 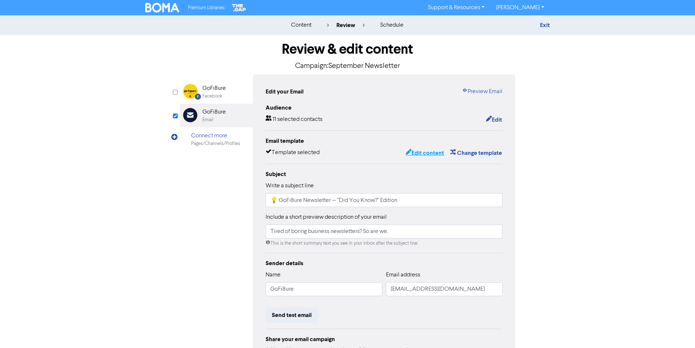 What do you see at coordinates (677, 330) in the screenshot?
I see `div: Chat Widget` at bounding box center [677, 330].